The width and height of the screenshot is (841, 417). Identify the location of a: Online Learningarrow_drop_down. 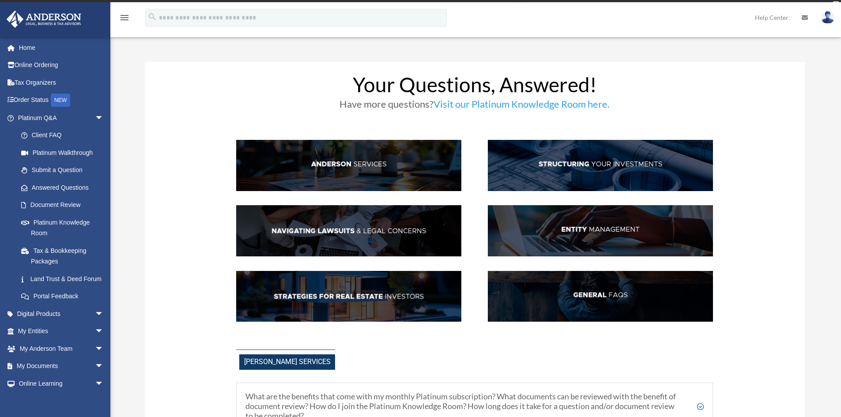
(61, 384).